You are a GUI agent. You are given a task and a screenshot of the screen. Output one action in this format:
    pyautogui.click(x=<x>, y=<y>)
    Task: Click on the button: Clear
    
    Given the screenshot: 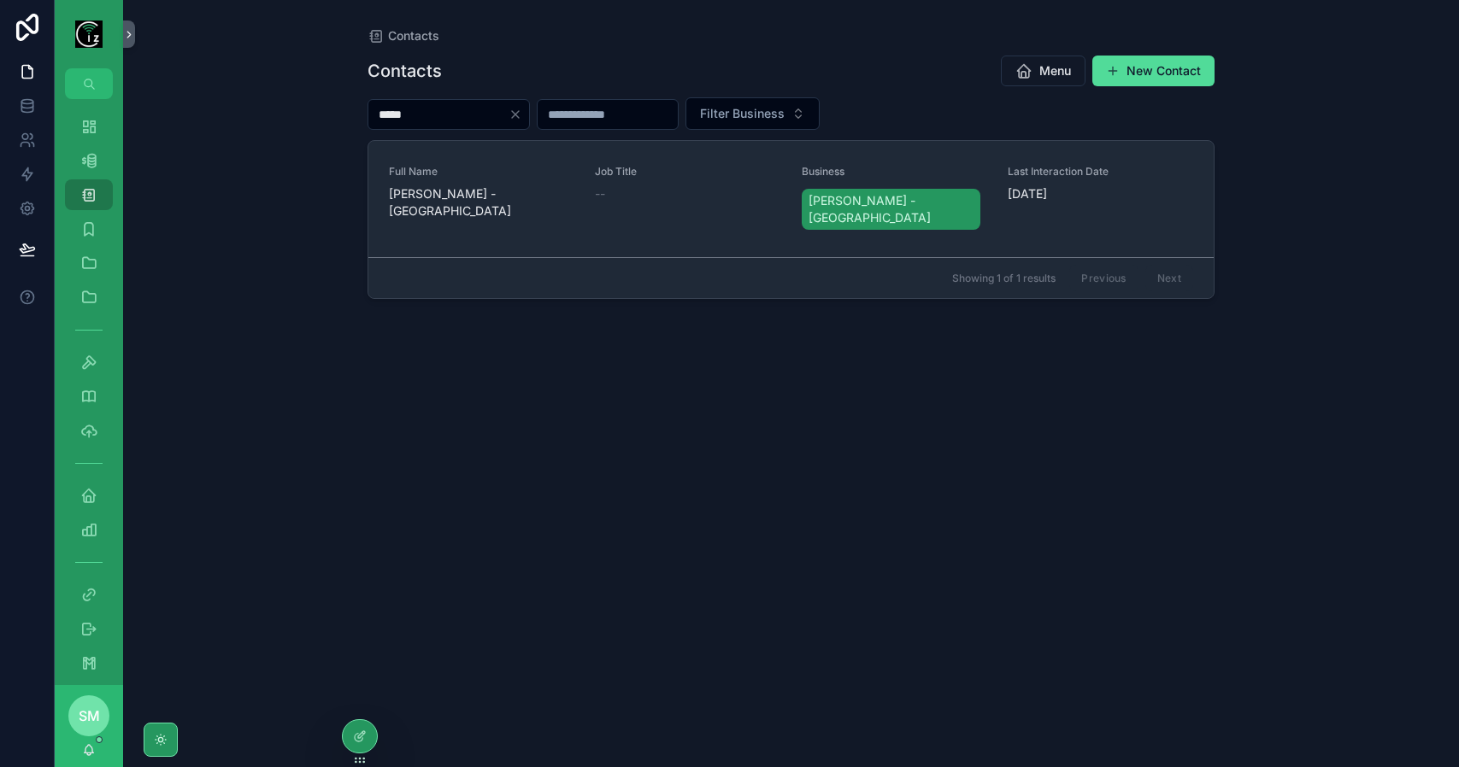 What is the action you would take?
    pyautogui.click(x=519, y=115)
    